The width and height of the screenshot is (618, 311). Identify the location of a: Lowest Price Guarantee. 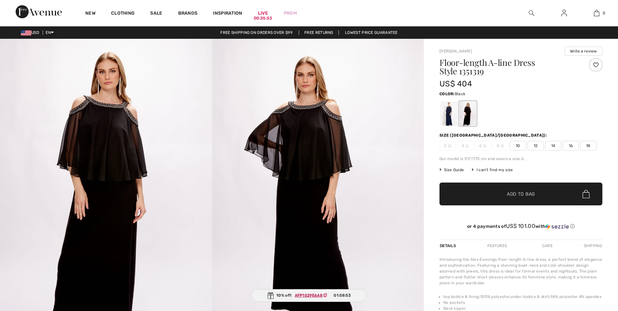
(371, 33).